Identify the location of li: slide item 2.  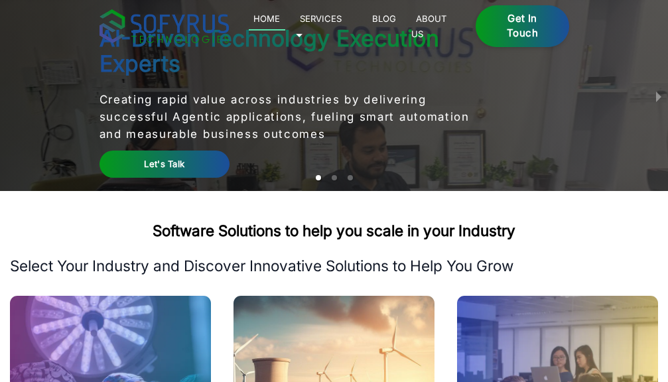
(334, 178).